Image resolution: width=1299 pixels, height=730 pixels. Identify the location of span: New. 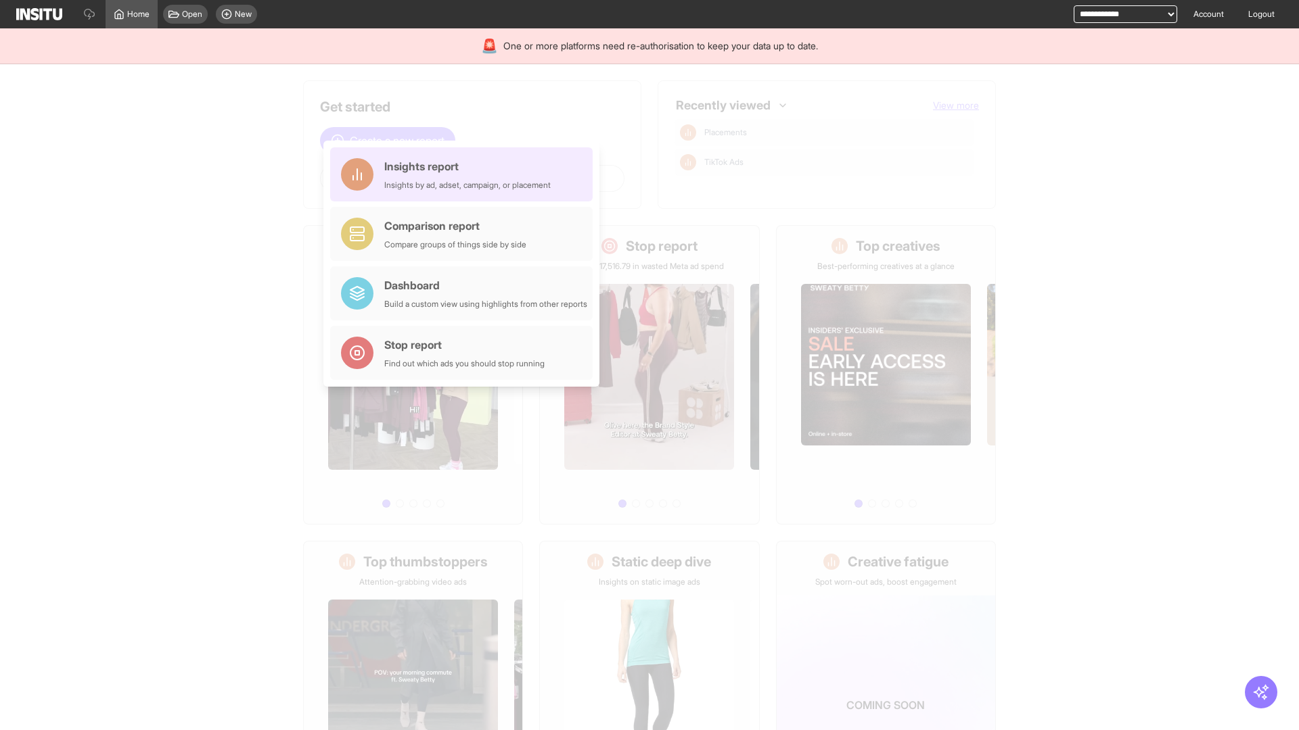
(243, 14).